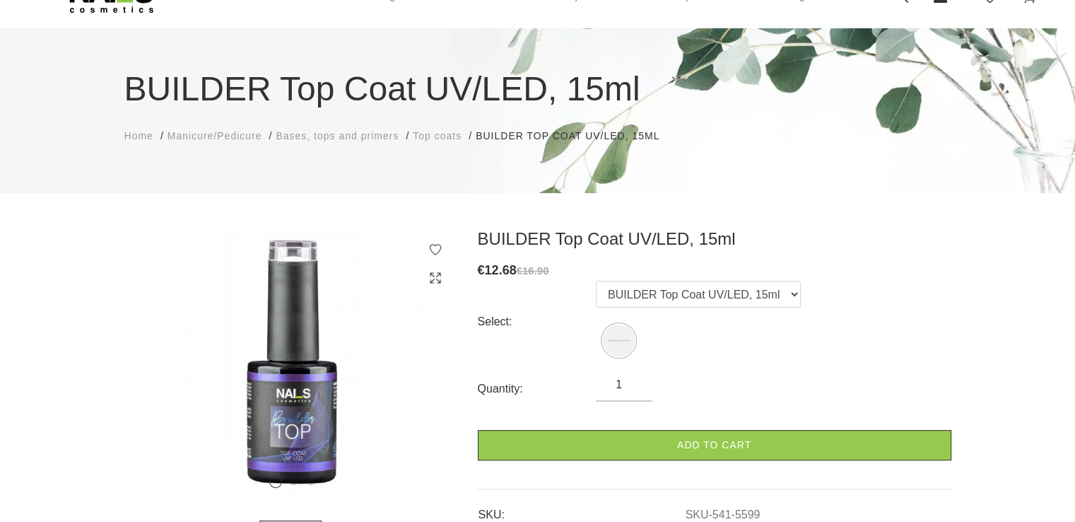 The width and height of the screenshot is (1075, 522). What do you see at coordinates (533, 270) in the screenshot?
I see `s: €16.90` at bounding box center [533, 270].